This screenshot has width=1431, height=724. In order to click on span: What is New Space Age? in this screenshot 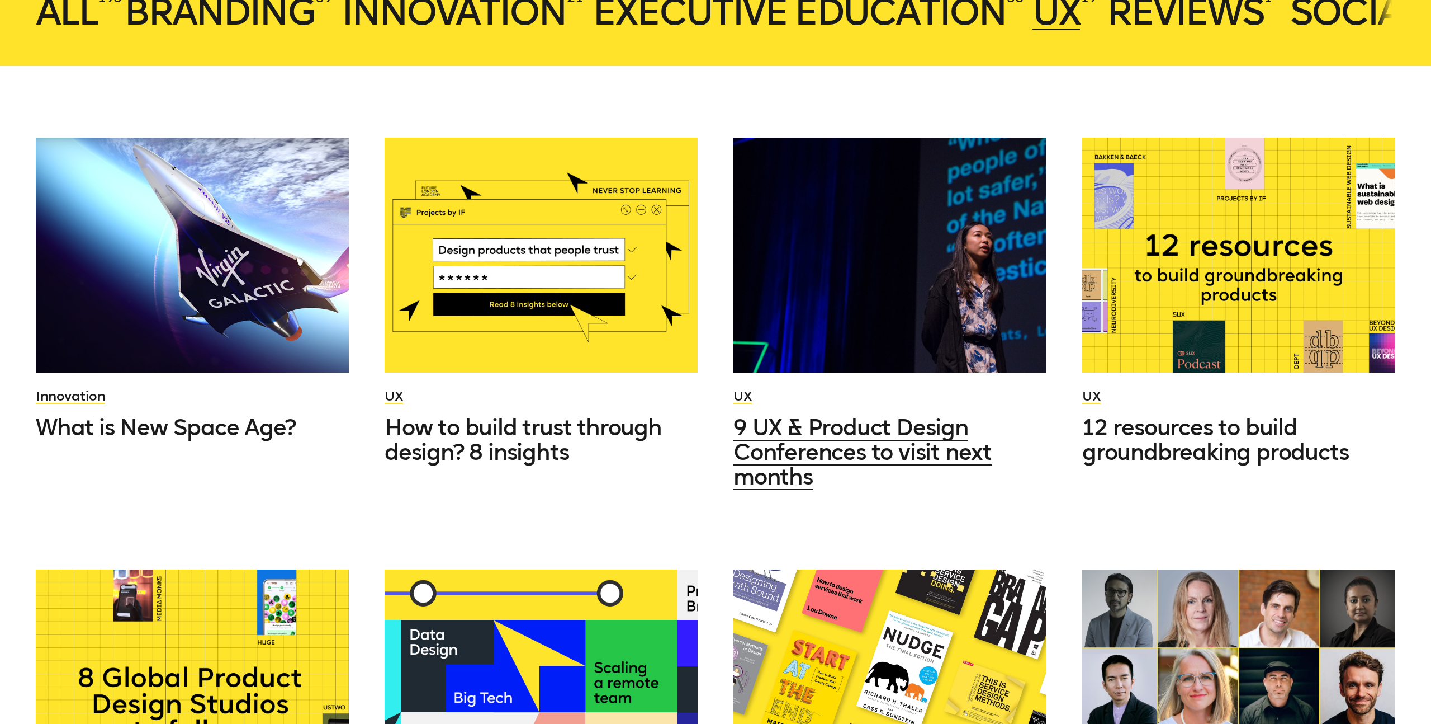, I will do `click(166, 427)`.